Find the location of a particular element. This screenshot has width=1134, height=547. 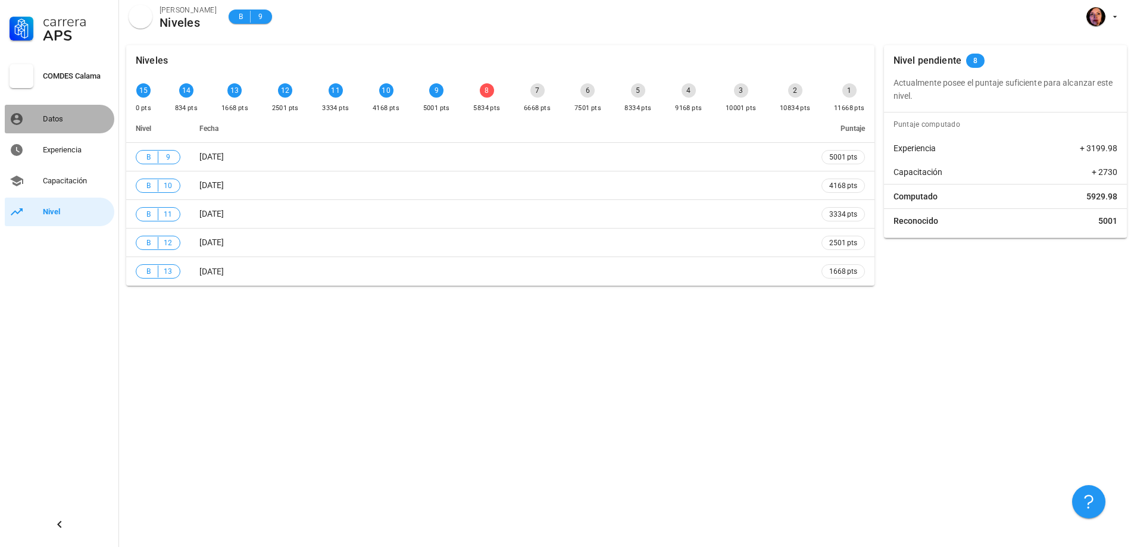

div: 10834 pts is located at coordinates (795, 108).